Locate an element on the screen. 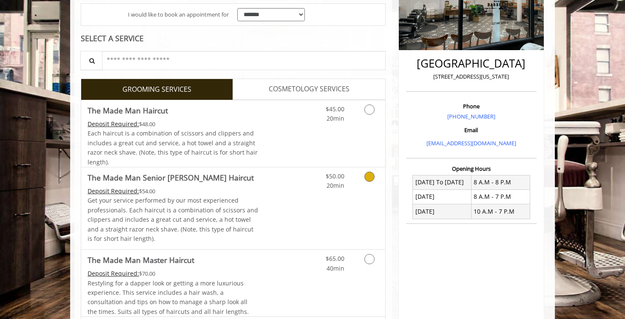 Image resolution: width=625 pixels, height=319 pixels. div: $54.00 is located at coordinates (173, 191).